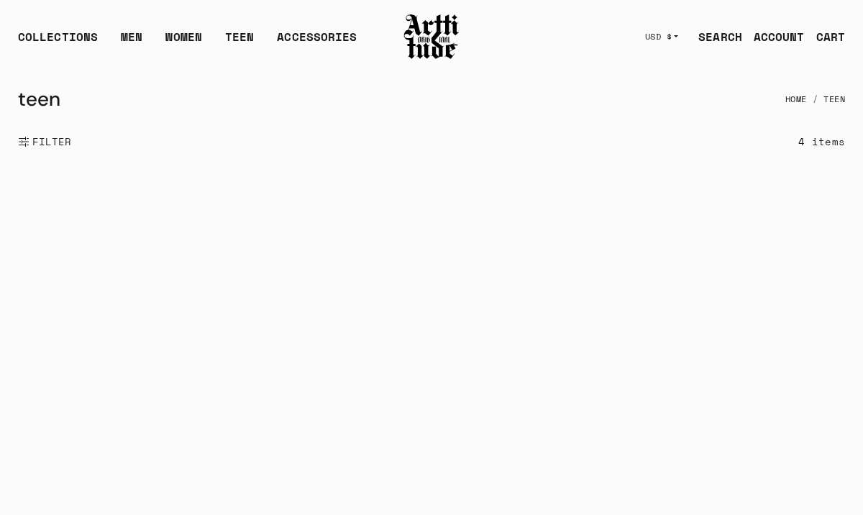 This screenshot has height=515, width=863. What do you see at coordinates (187, 42) in the screenshot?
I see `ul: Main navigation` at bounding box center [187, 42].